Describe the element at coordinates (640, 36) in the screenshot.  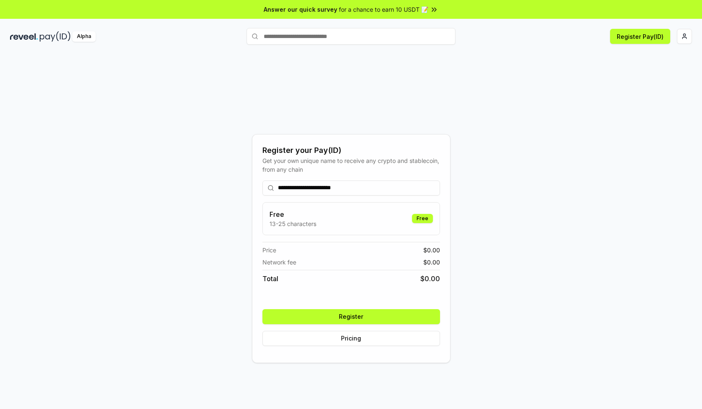
I see `button: Register Pay(ID)` at that location.